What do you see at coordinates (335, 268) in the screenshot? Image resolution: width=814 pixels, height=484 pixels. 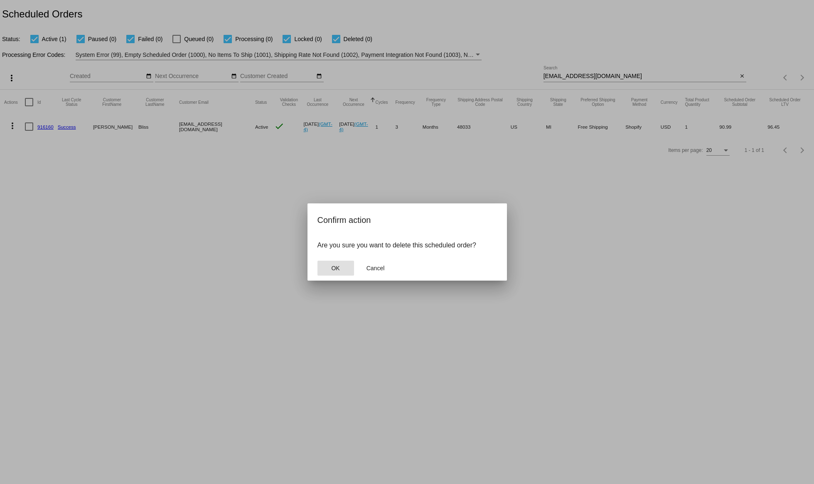 I see `span: OK` at bounding box center [335, 268].